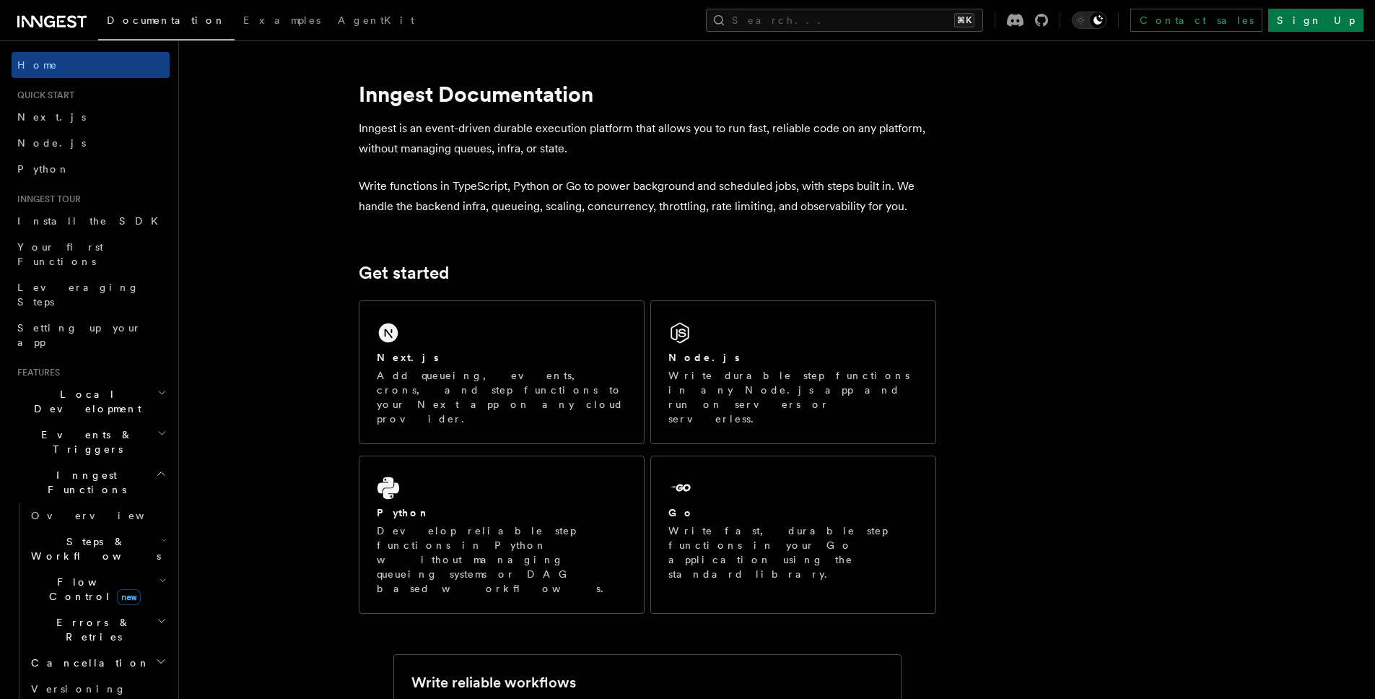  I want to click on p: Inngest is an event-driven durable execution platform that allows you to run fast, reliable code ..., so click(647, 139).